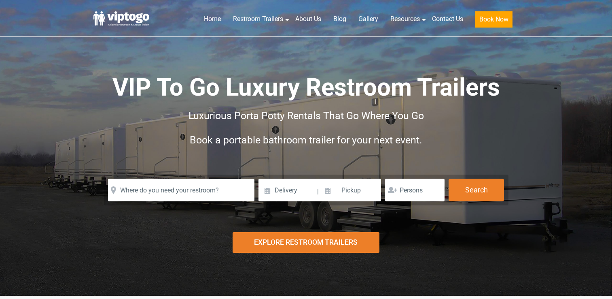  I want to click on a: About Us, so click(308, 19).